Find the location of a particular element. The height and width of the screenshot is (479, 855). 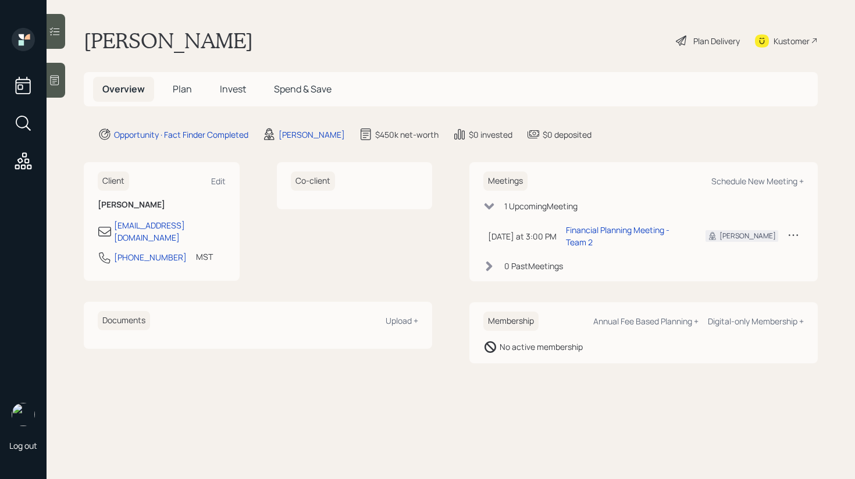

div: No active membership is located at coordinates (541, 347).